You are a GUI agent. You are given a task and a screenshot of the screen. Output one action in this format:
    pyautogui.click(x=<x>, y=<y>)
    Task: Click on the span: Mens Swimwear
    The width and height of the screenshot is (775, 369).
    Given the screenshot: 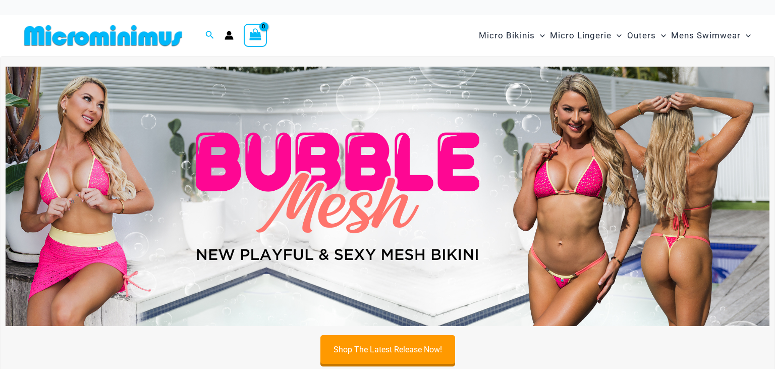 What is the action you would take?
    pyautogui.click(x=706, y=35)
    